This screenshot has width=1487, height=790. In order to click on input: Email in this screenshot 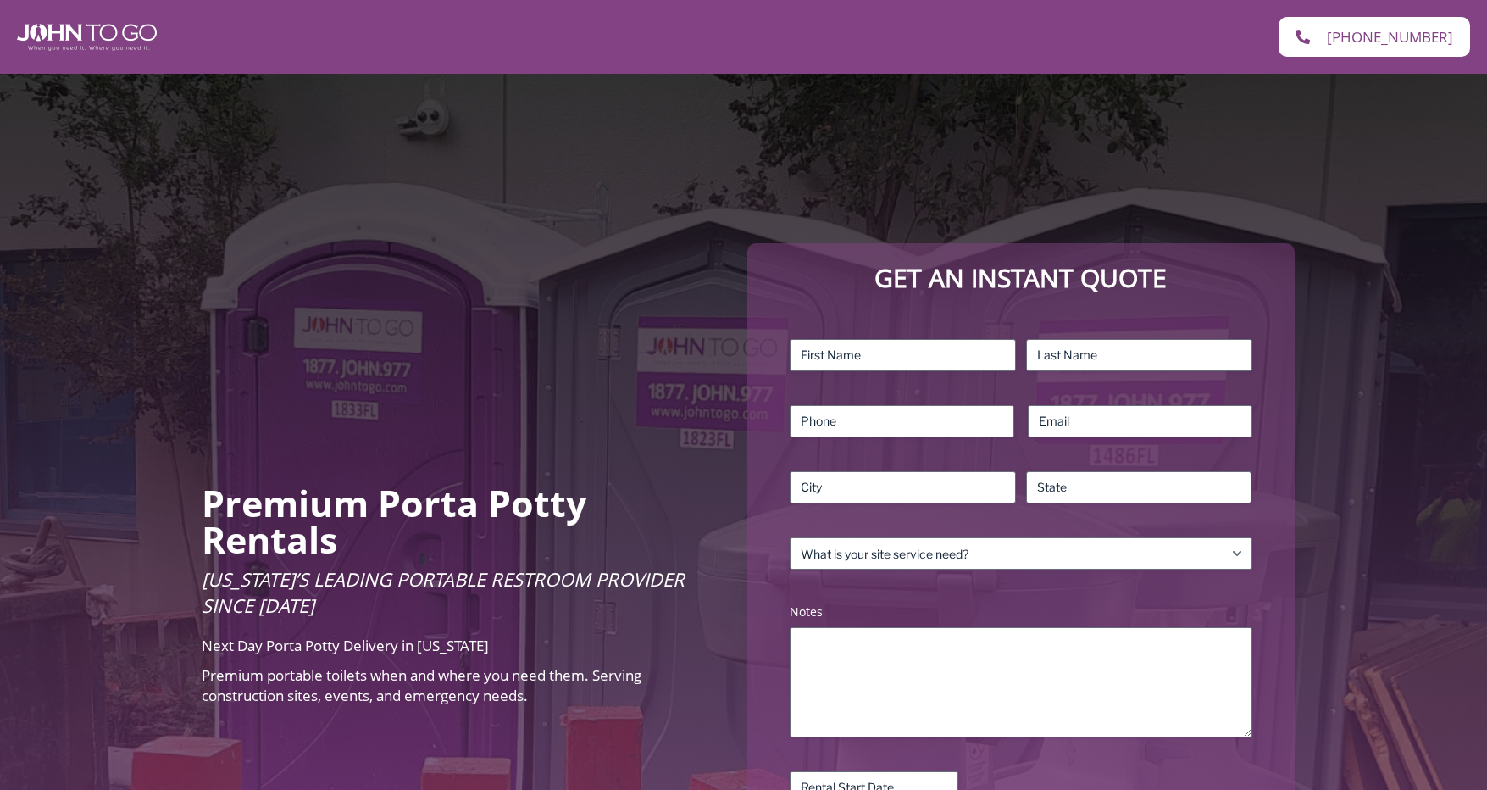, I will do `click(1140, 421)`.